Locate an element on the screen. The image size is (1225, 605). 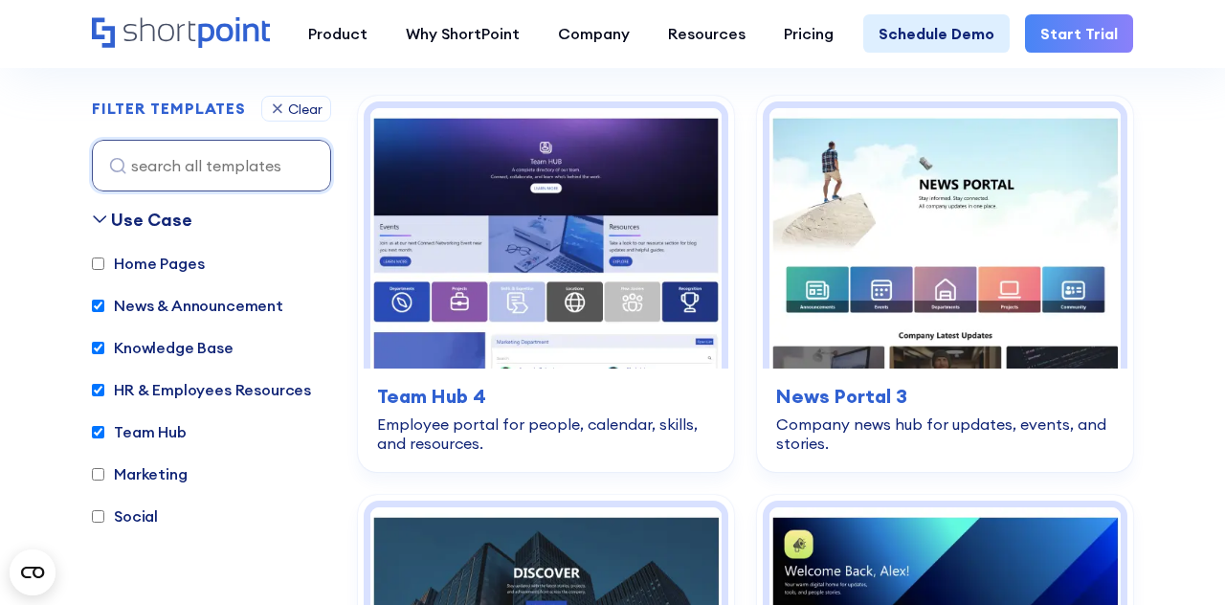
img: News Portal 3 – SharePoint Newsletter Template: Company news hub for updates, events, and stories. is located at coordinates (945, 238).